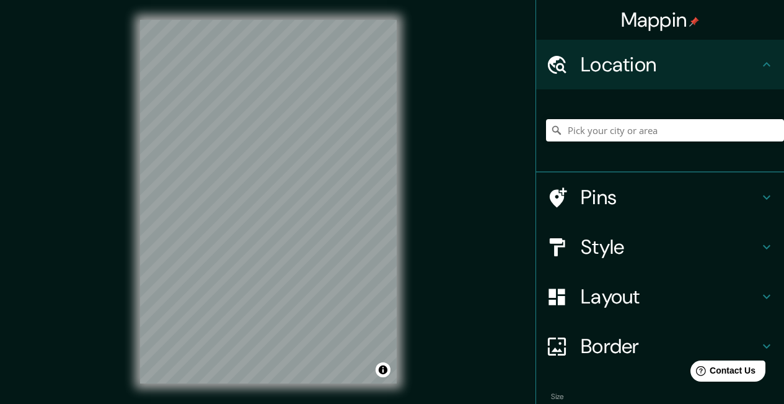 The height and width of the screenshot is (404, 784). I want to click on h4: Location, so click(670, 64).